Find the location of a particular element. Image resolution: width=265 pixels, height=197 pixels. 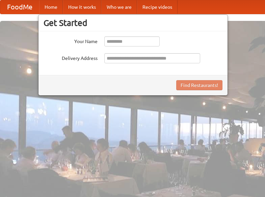

a: FoodMe is located at coordinates (20, 7).